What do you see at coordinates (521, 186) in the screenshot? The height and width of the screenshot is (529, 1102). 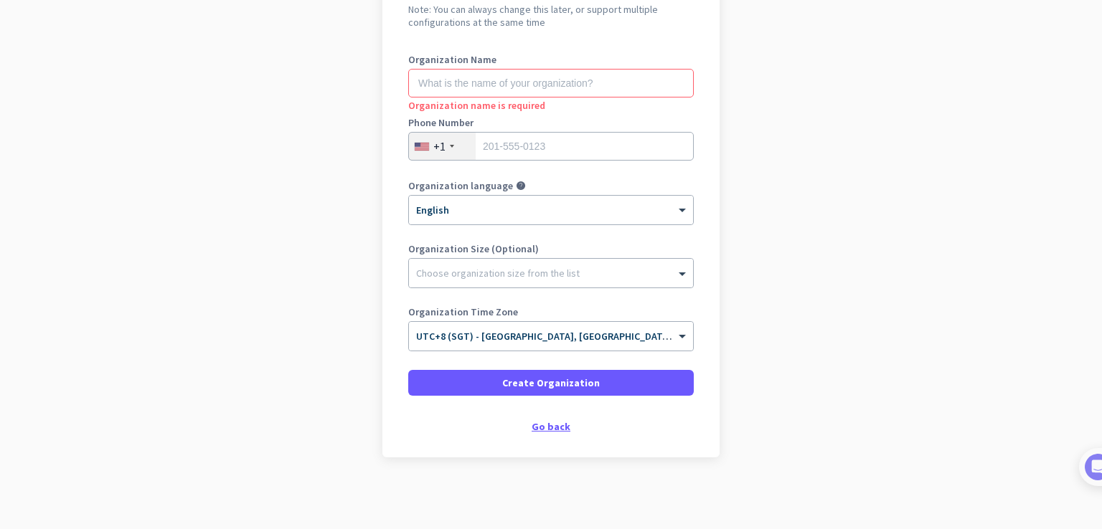 I see `i: help` at bounding box center [521, 186].